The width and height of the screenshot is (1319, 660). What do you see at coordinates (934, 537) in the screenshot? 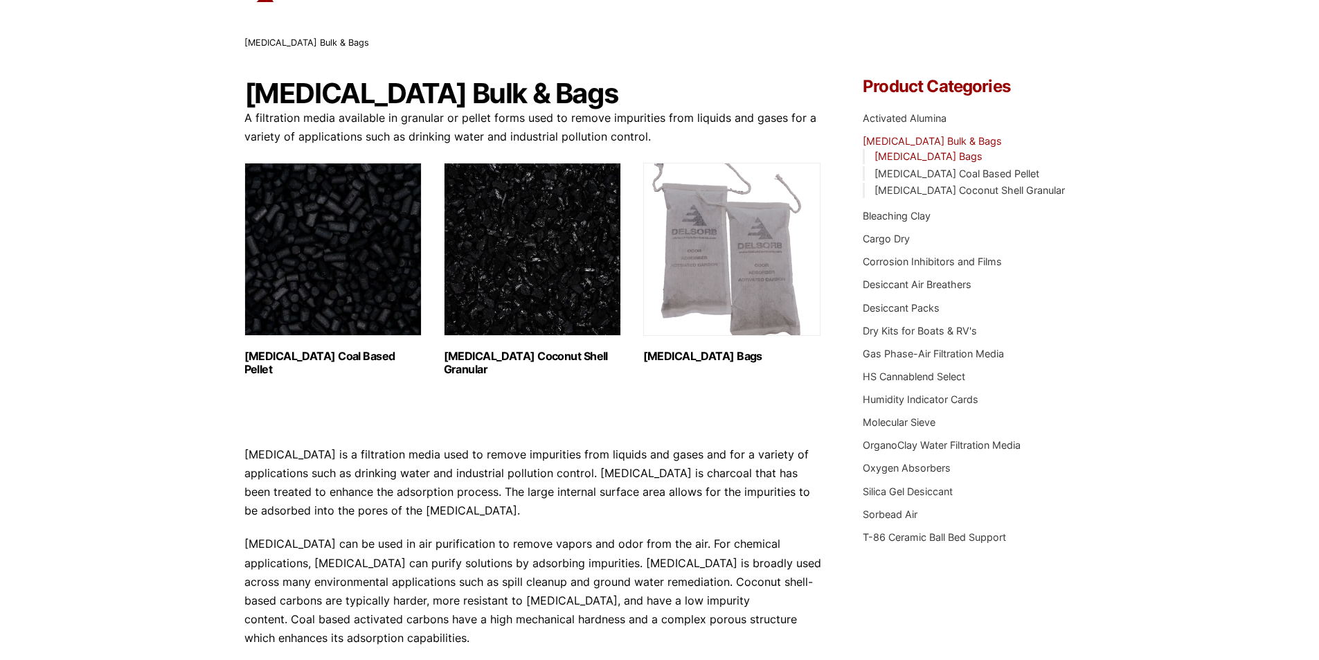
I see `a: T-86 Ceramic Ball Bed Support` at bounding box center [934, 537].